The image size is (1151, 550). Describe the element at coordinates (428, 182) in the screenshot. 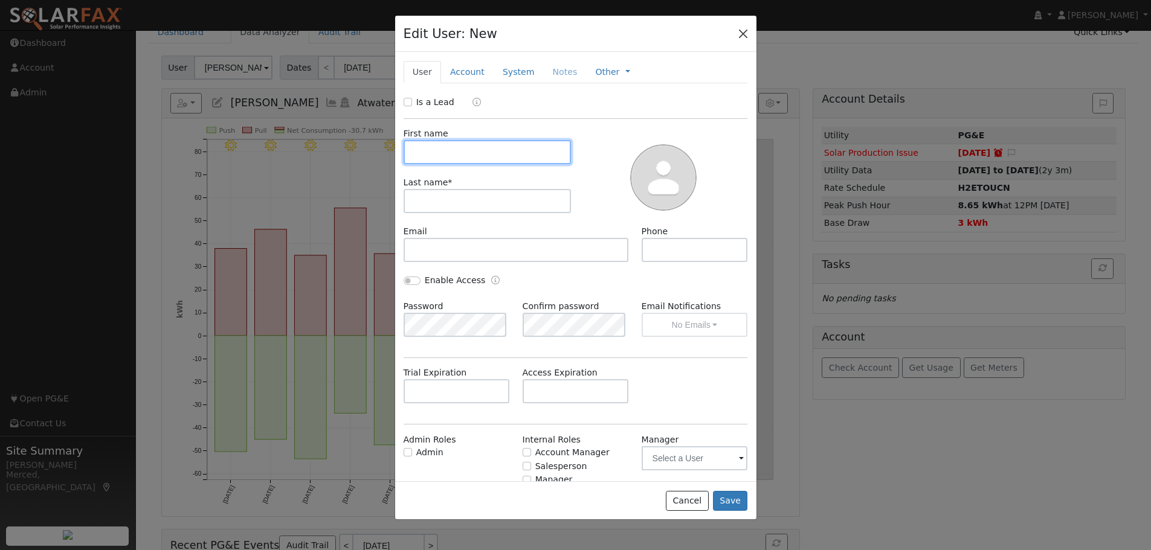

I see `label: Last name` at that location.